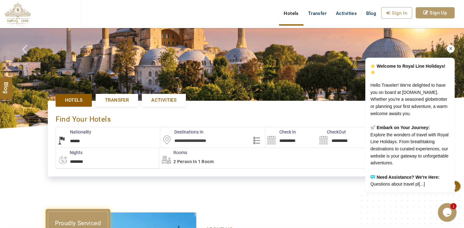  Describe the element at coordinates (69, 153) in the screenshot. I see `label: nights` at that location.